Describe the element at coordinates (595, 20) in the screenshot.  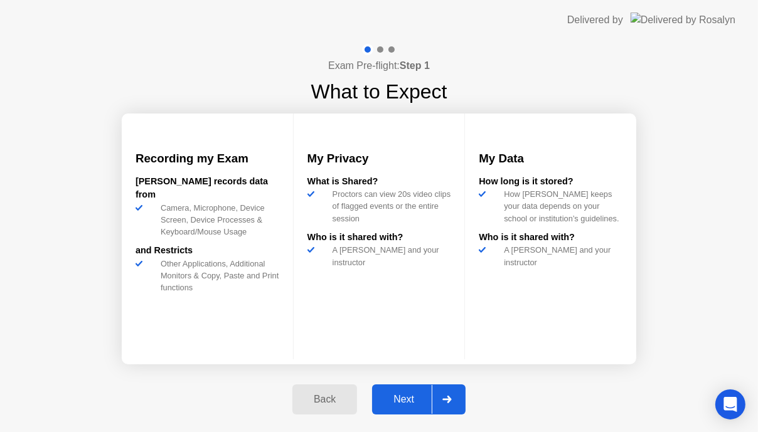
I see `div: Delivered by` at that location.